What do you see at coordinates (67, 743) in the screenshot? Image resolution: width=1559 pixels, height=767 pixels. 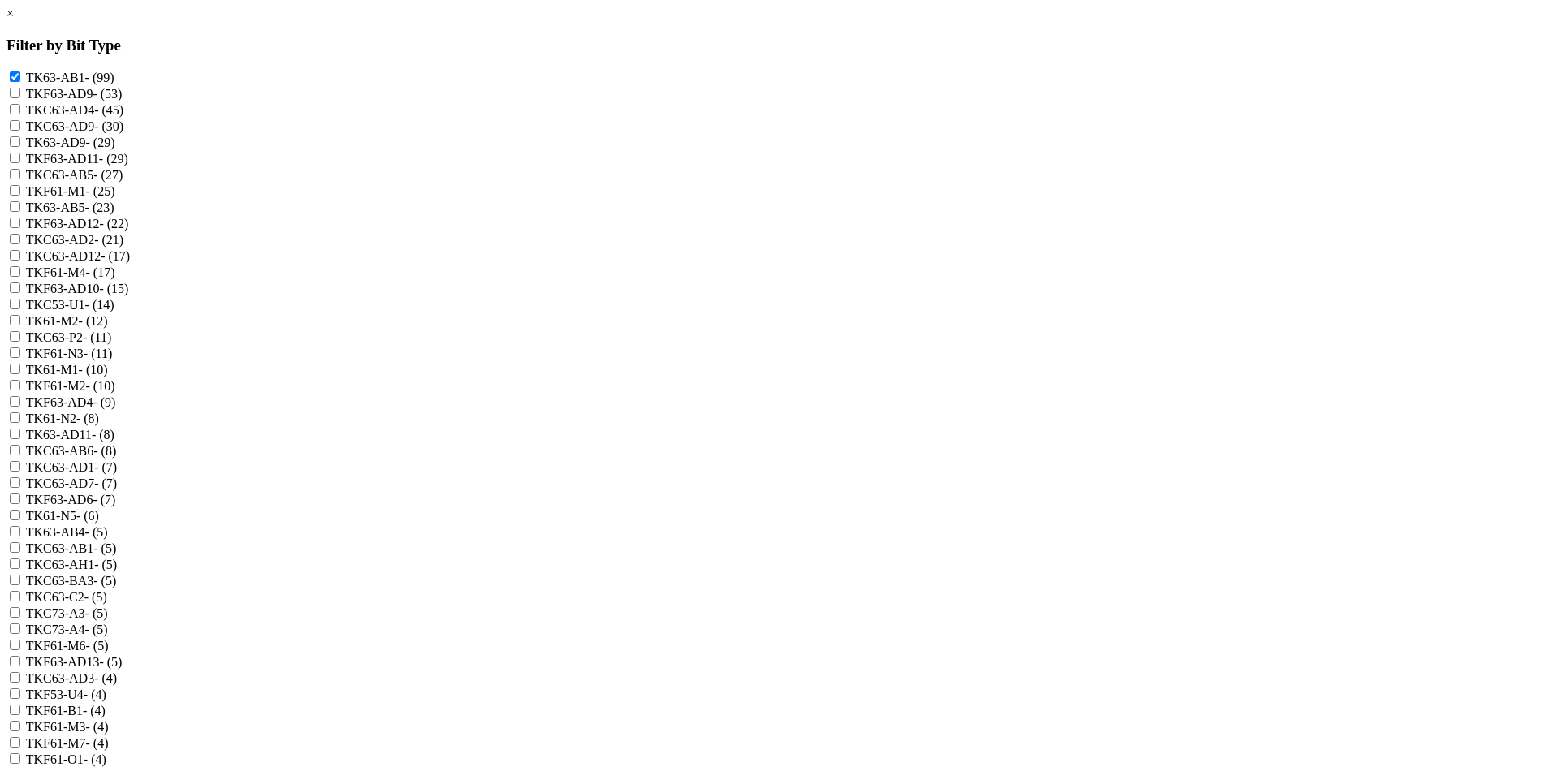 I see `label: TKF61-M7` at bounding box center [67, 743].